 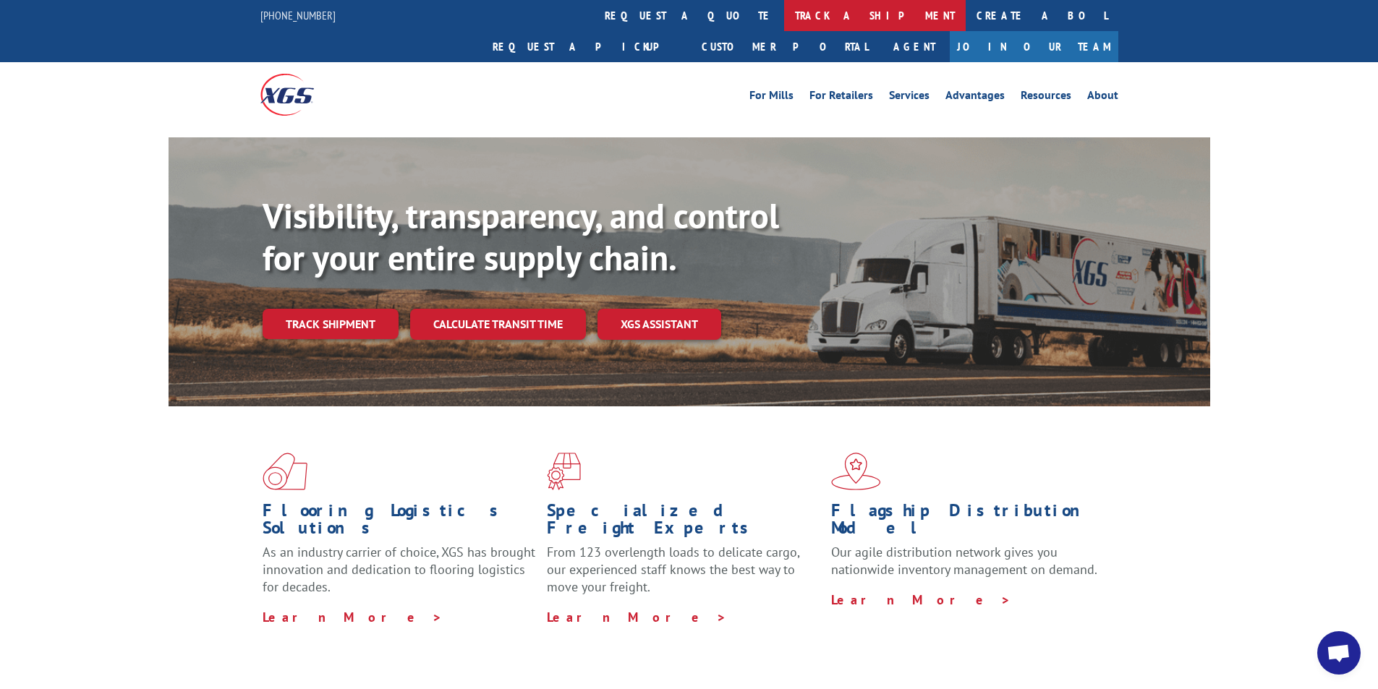 I want to click on a: About, so click(x=1102, y=98).